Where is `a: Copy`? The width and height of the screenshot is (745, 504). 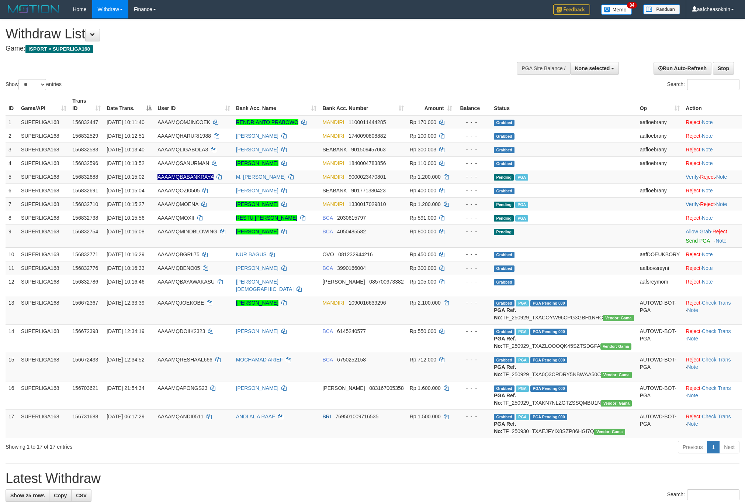
a: Copy is located at coordinates (60, 495).